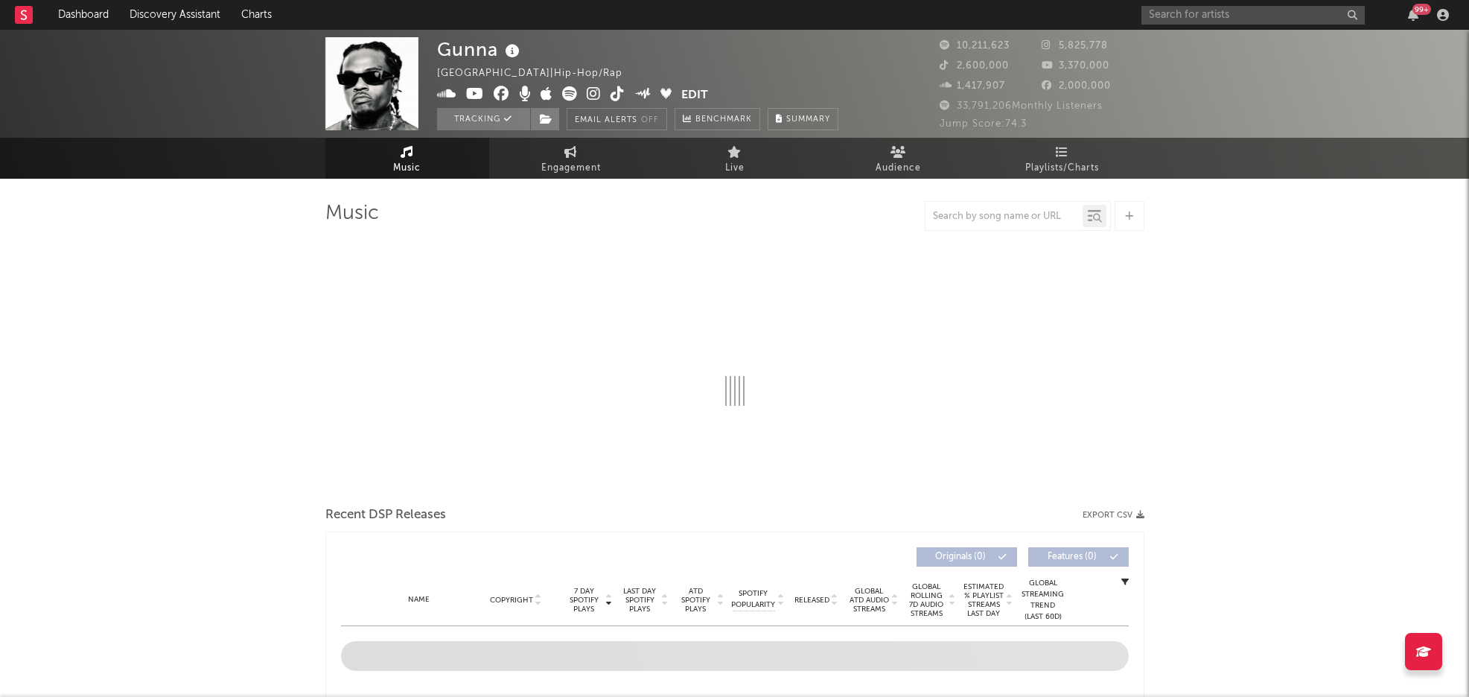 This screenshot has width=1469, height=697. I want to click on button: Summary, so click(803, 119).